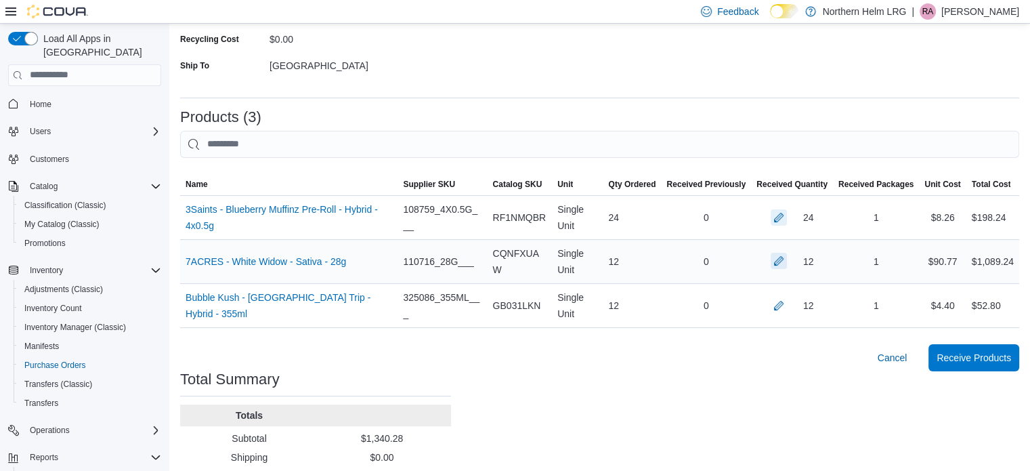  Describe the element at coordinates (58, 12) in the screenshot. I see `img: Cova` at that location.